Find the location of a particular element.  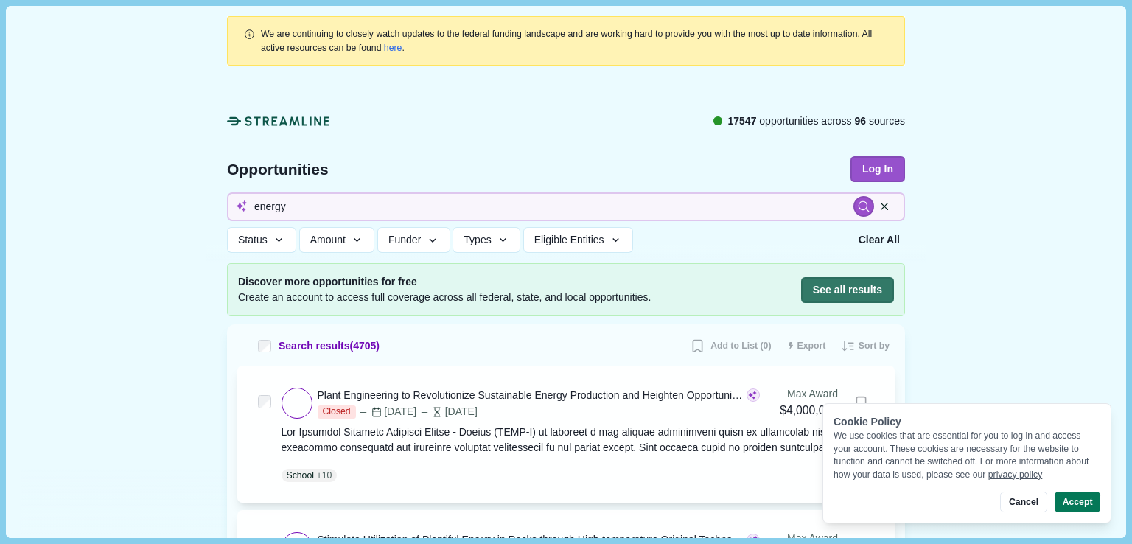

p: School is located at coordinates (300, 475).